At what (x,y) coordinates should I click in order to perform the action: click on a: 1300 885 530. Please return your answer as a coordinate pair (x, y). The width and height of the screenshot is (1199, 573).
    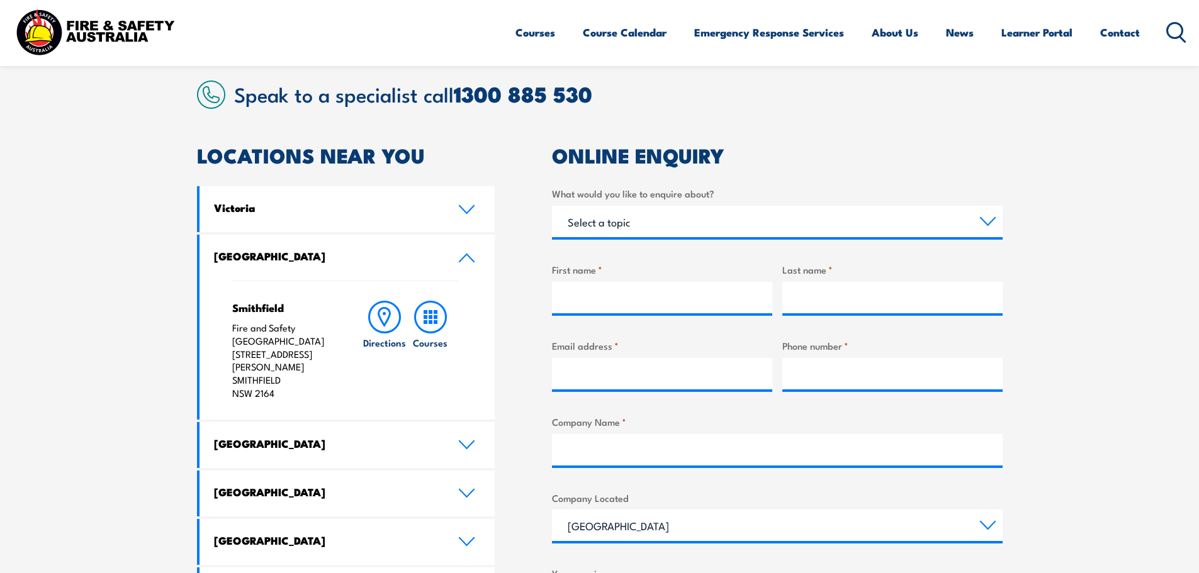
    Looking at the image, I should click on (523, 93).